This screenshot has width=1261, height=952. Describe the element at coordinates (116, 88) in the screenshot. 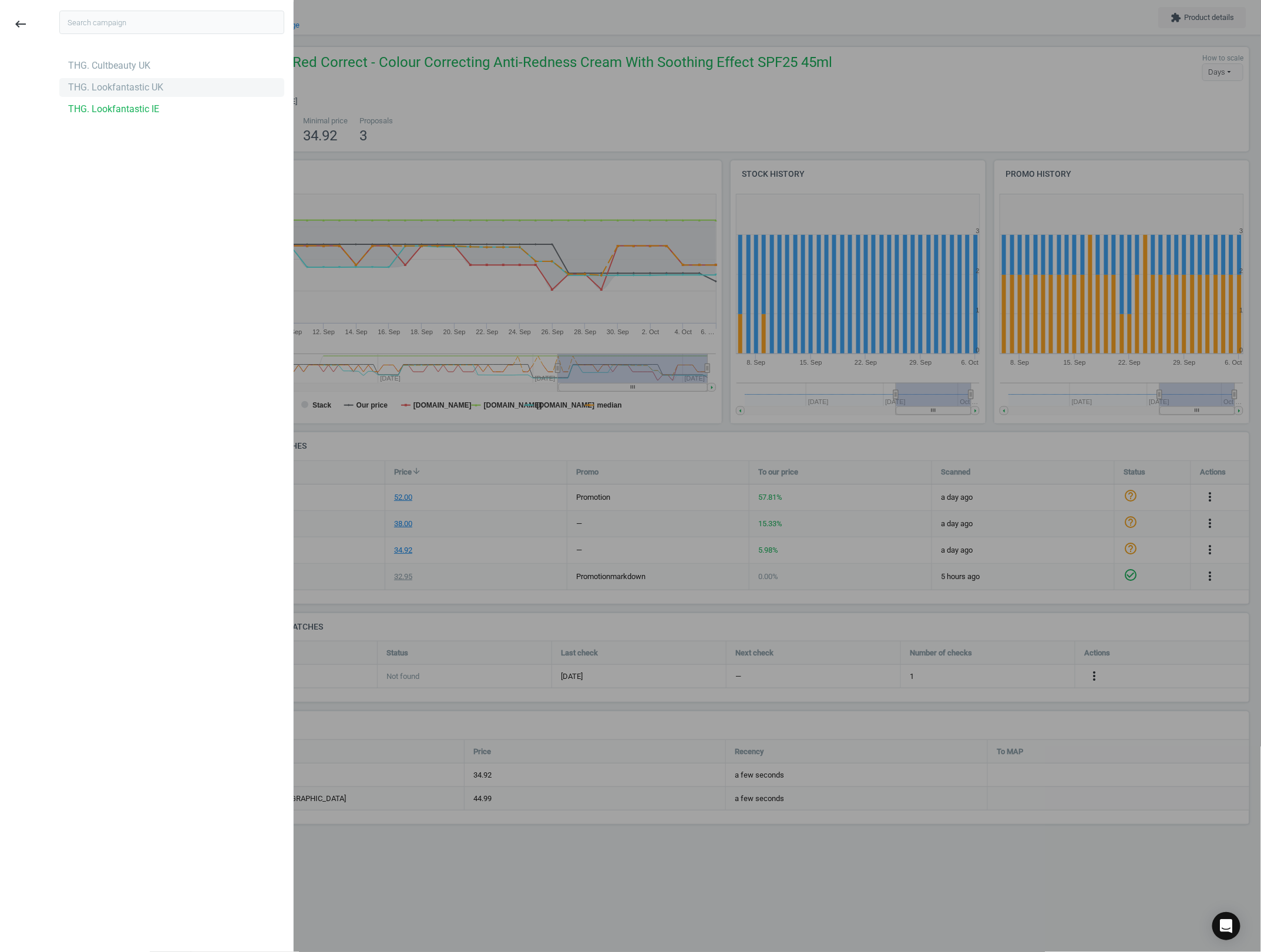

I see `div: THG. Lookfantastic UK` at that location.